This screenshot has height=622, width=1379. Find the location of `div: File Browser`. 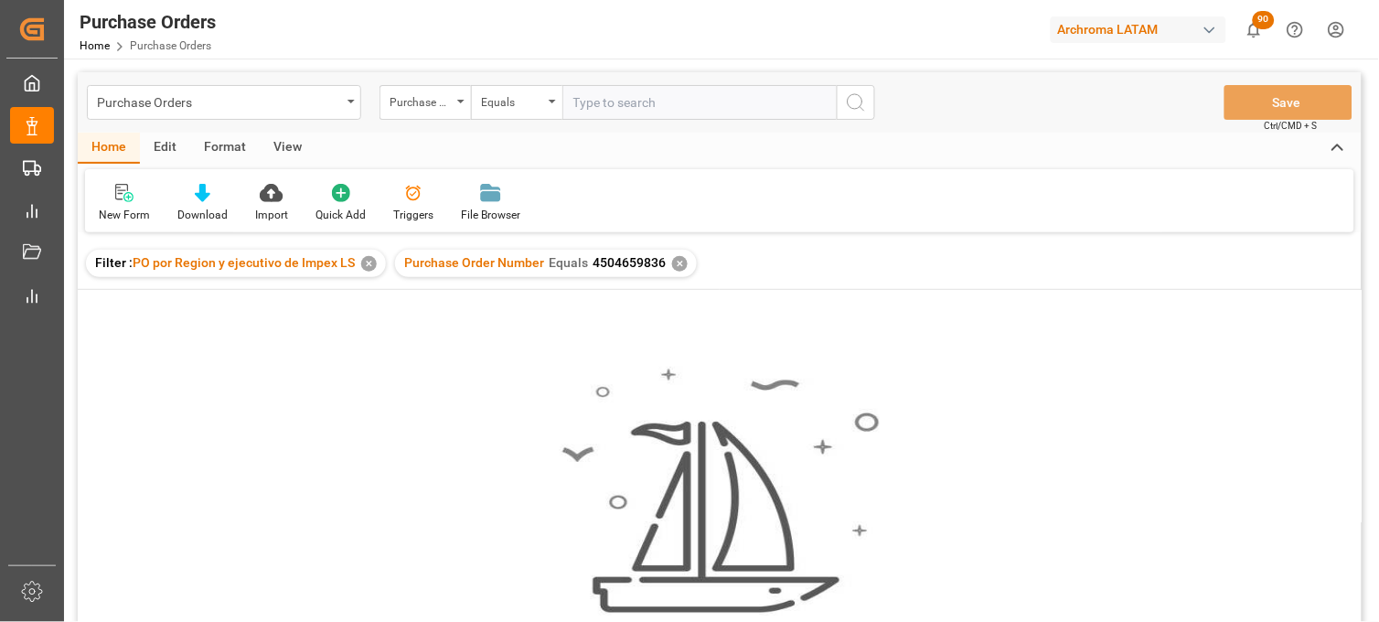

div: File Browser is located at coordinates (490, 215).